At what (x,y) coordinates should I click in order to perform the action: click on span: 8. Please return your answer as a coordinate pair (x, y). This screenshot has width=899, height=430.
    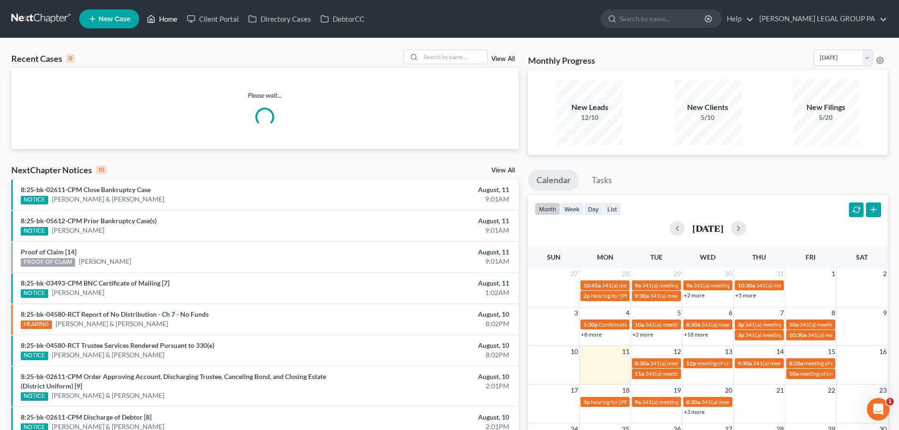
    Looking at the image, I should click on (833, 313).